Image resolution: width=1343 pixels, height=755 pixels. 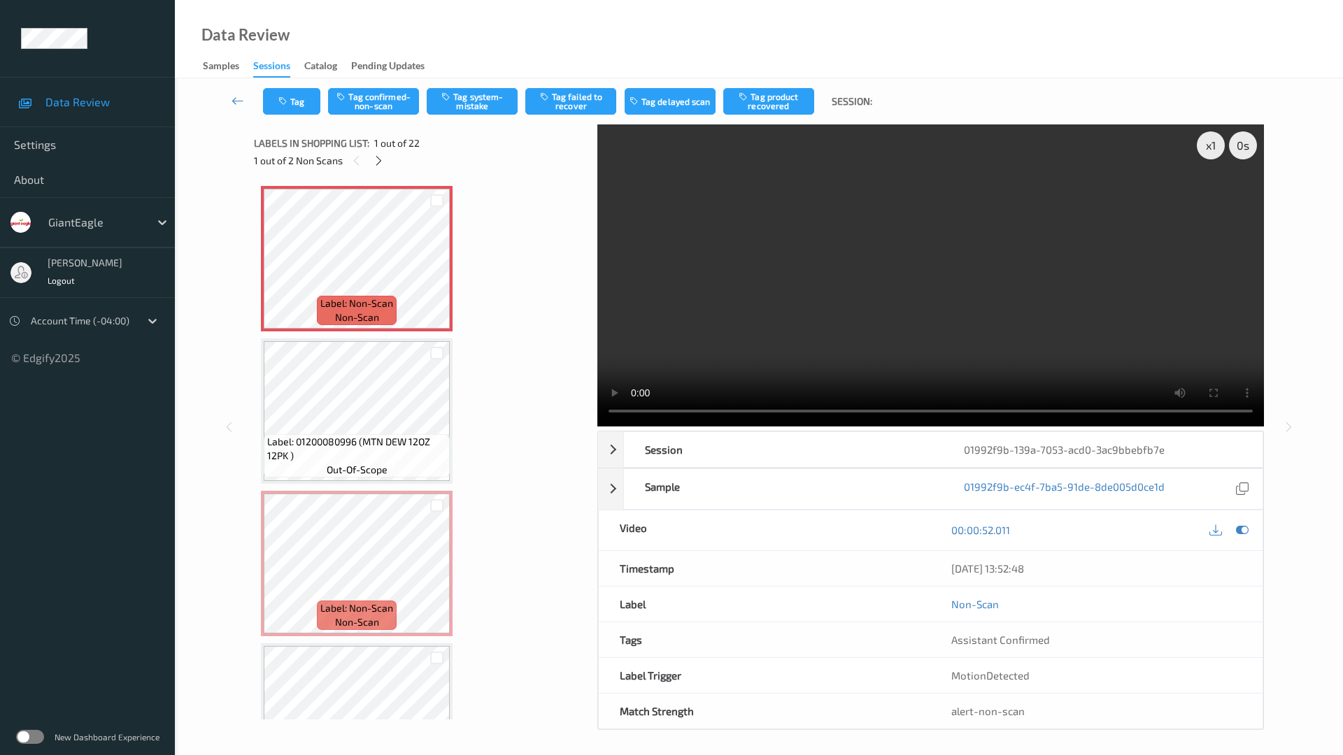 What do you see at coordinates (388, 67) in the screenshot?
I see `div: Pending Updates` at bounding box center [388, 67].